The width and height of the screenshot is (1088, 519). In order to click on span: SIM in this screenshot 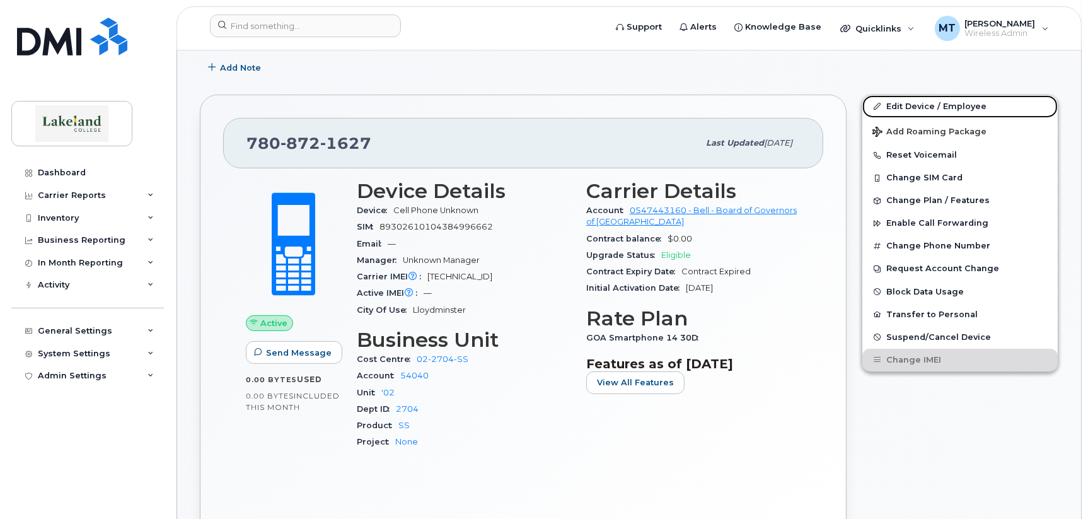, I will do `click(368, 226)`.